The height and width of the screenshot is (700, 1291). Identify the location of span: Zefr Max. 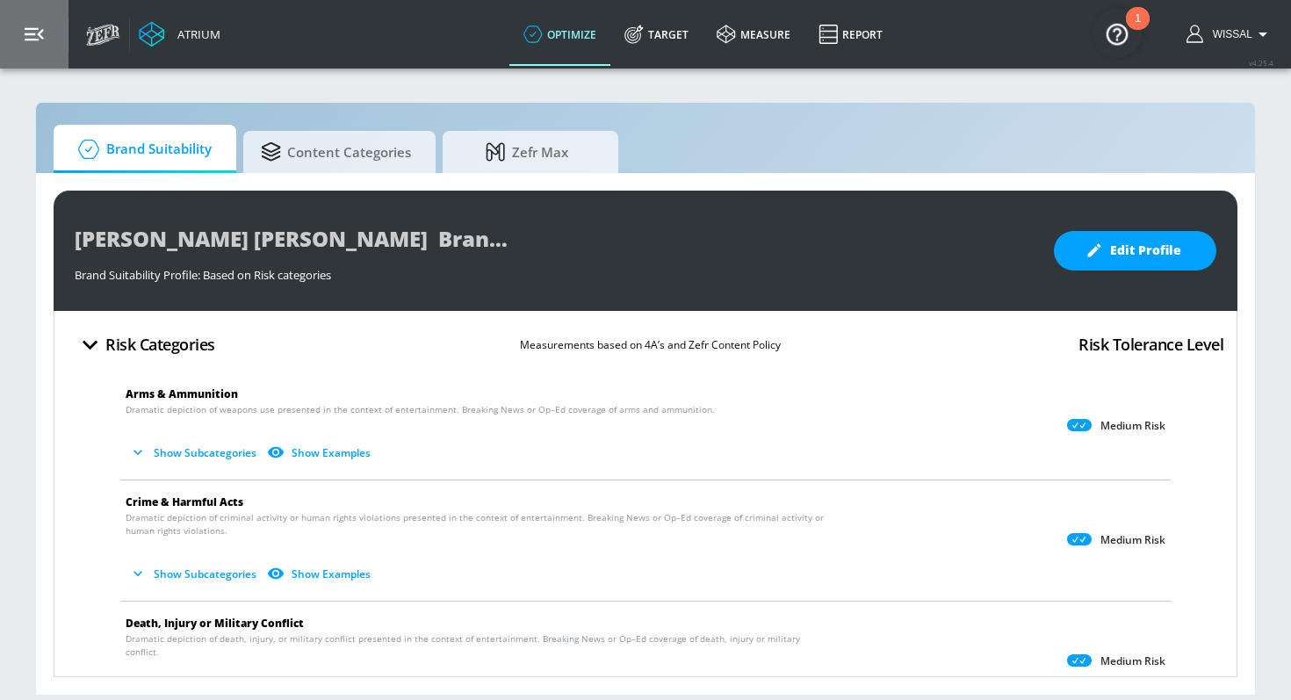
(527, 152).